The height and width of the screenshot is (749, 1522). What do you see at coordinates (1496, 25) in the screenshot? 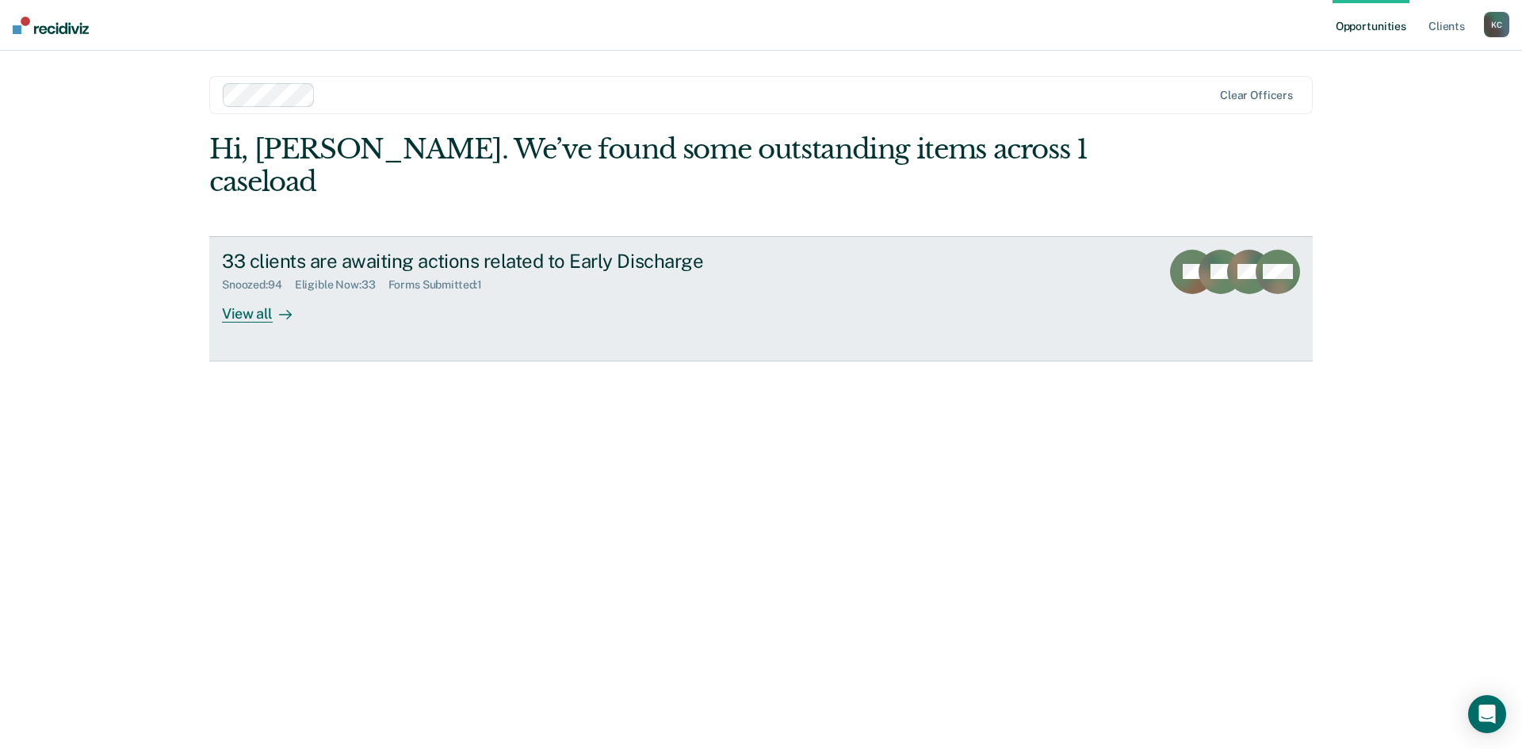
I see `button: KC` at bounding box center [1496, 25].